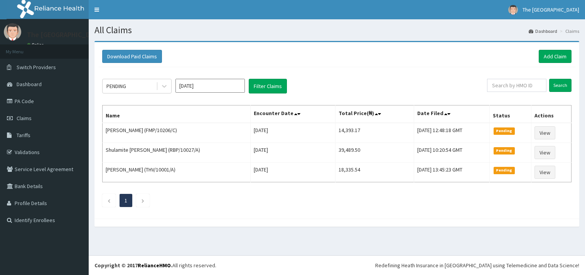  What do you see at coordinates (517, 85) in the screenshot?
I see `input: Search by HMO ID` at bounding box center [517, 85].